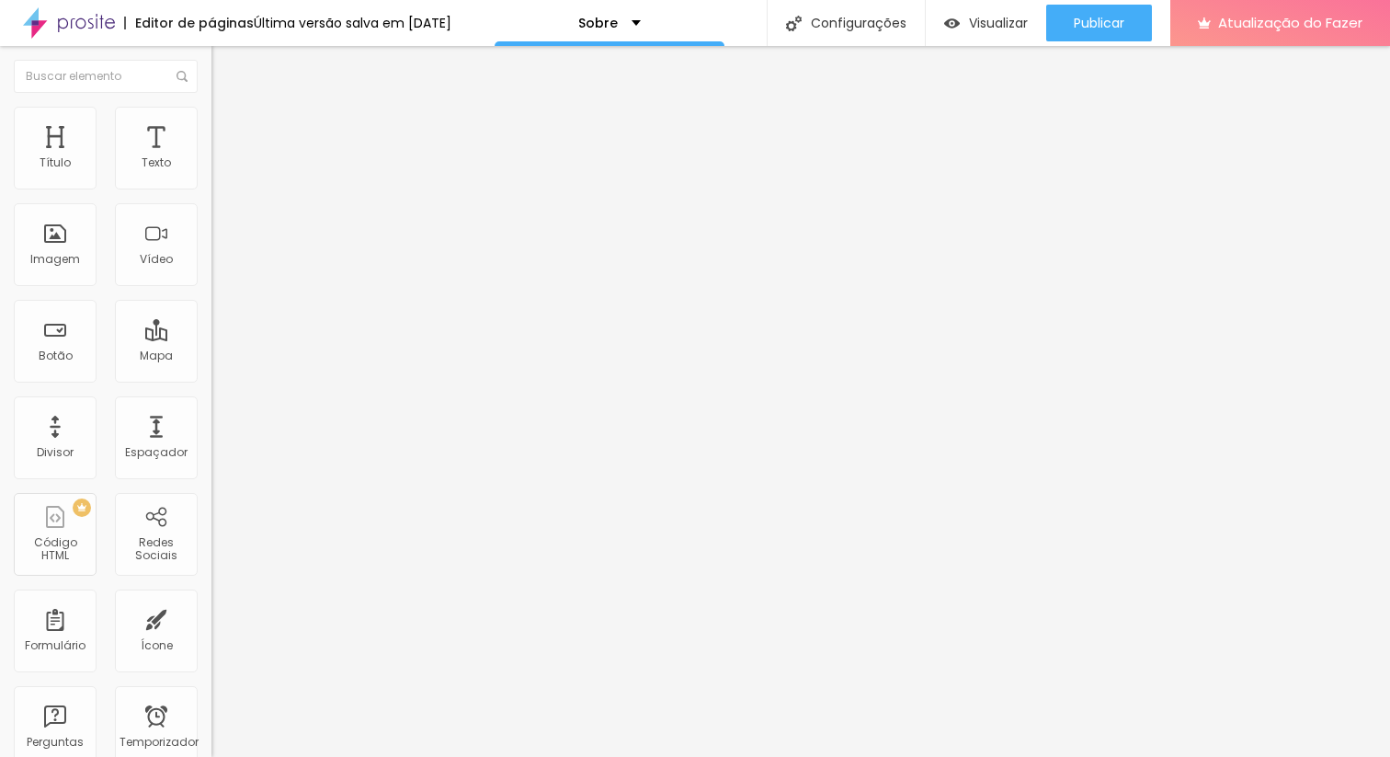  What do you see at coordinates (156, 451) in the screenshot?
I see `font: Espaçador` at bounding box center [156, 451].